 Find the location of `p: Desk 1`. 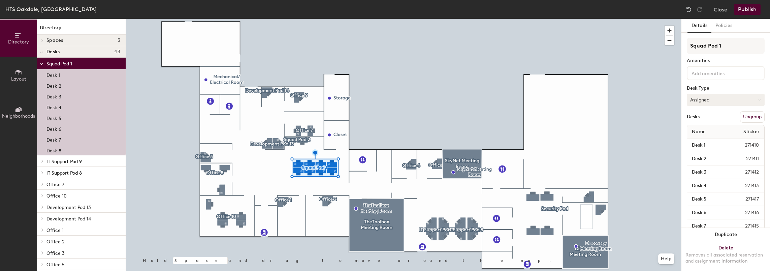

p: Desk 1 is located at coordinates (53, 74).